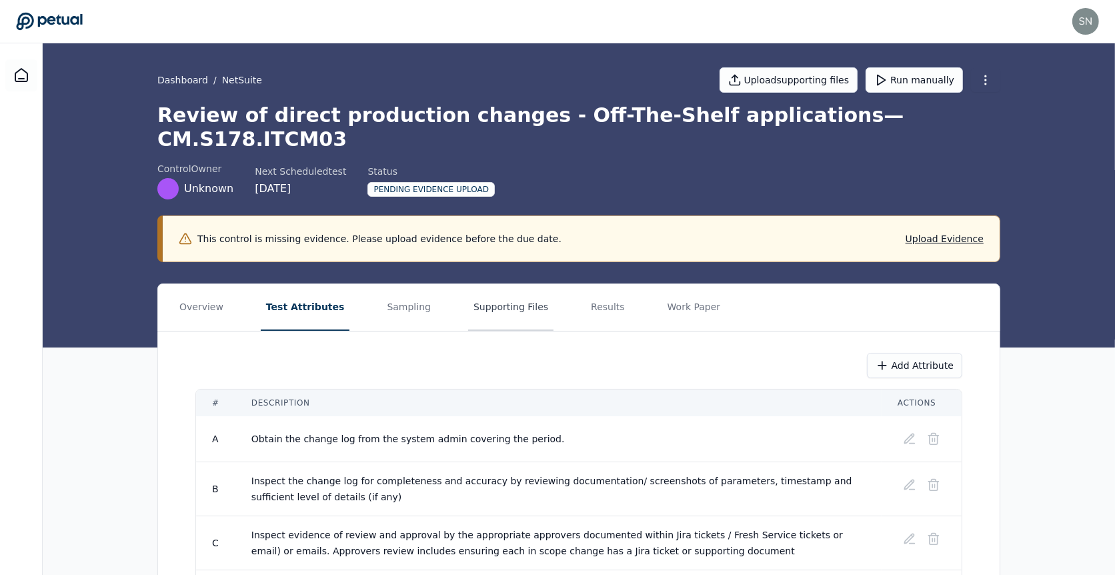 This screenshot has width=1115, height=575. Describe the element at coordinates (789, 80) in the screenshot. I see `button: Uploadsupporting files` at that location.